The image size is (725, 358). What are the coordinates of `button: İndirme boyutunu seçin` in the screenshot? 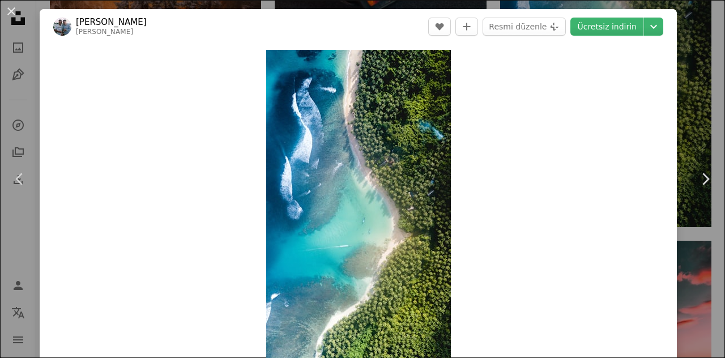 It's located at (654, 27).